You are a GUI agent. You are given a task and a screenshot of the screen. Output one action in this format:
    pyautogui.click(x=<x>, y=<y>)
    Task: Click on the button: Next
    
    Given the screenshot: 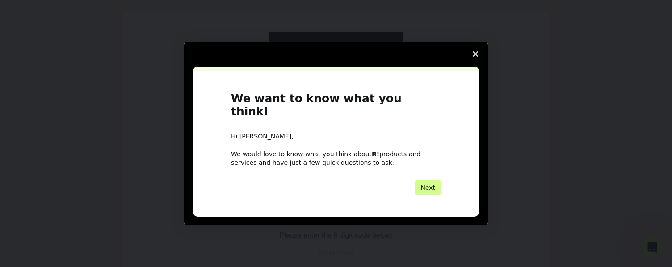 What is the action you would take?
    pyautogui.click(x=428, y=188)
    